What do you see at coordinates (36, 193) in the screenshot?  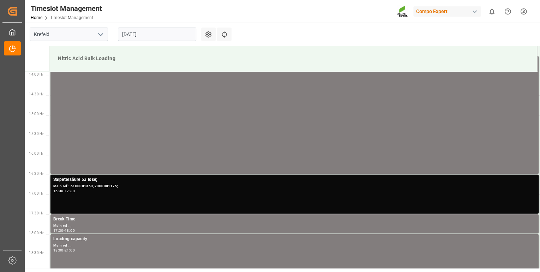 I see `span: 17:00 Hr` at bounding box center [36, 193].